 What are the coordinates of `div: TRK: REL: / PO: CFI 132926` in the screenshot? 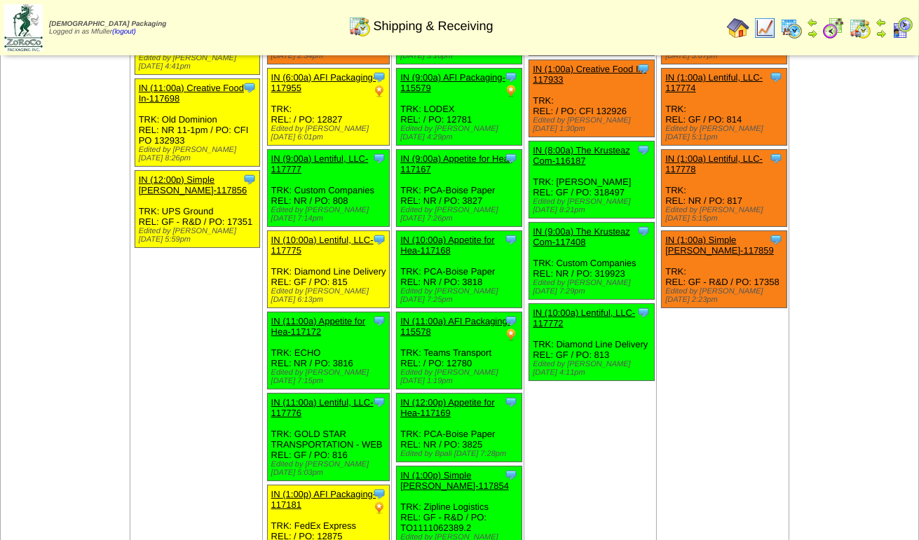 It's located at (591, 99).